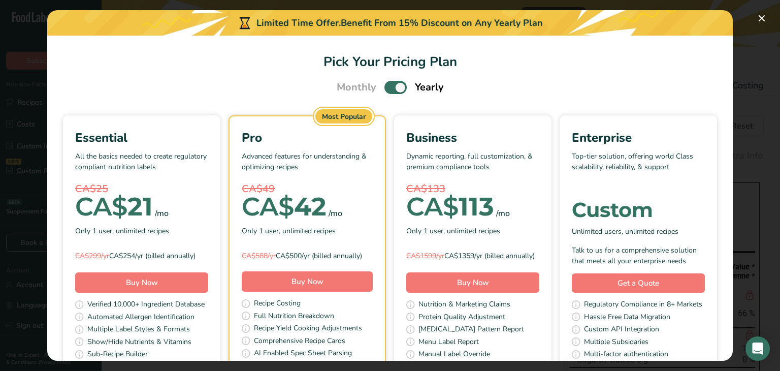 The width and height of the screenshot is (780, 371). What do you see at coordinates (464, 305) in the screenshot?
I see `span: Nutrition & Marketing Claims` at bounding box center [464, 305].